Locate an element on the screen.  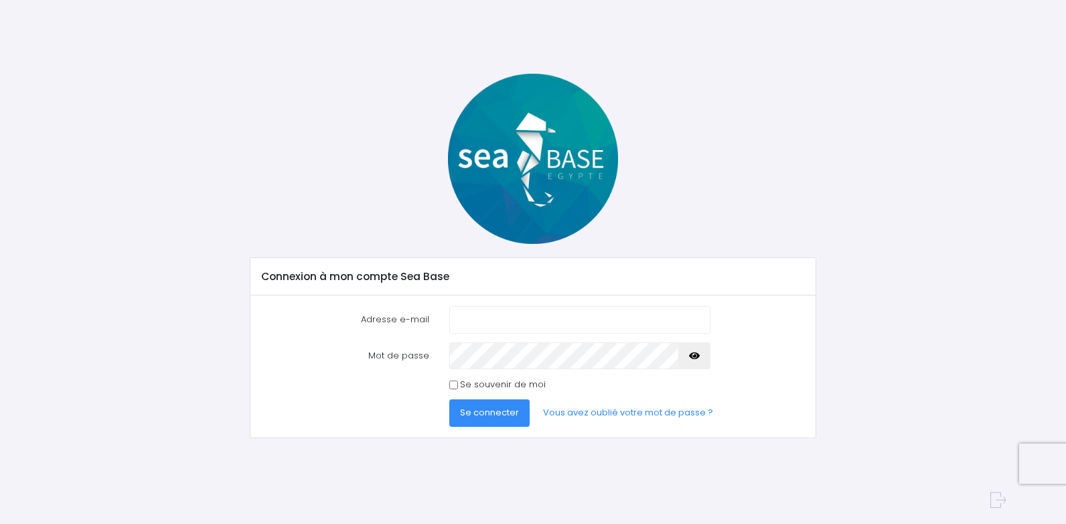
label: Se souvenir de moi is located at coordinates (503, 385).